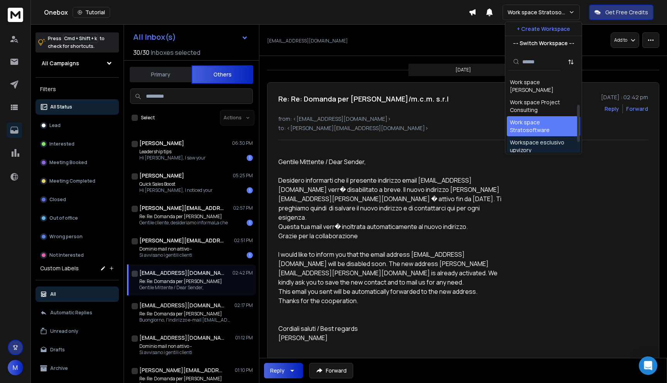  What do you see at coordinates (58, 350) in the screenshot?
I see `p: Drafts` at bounding box center [58, 350].